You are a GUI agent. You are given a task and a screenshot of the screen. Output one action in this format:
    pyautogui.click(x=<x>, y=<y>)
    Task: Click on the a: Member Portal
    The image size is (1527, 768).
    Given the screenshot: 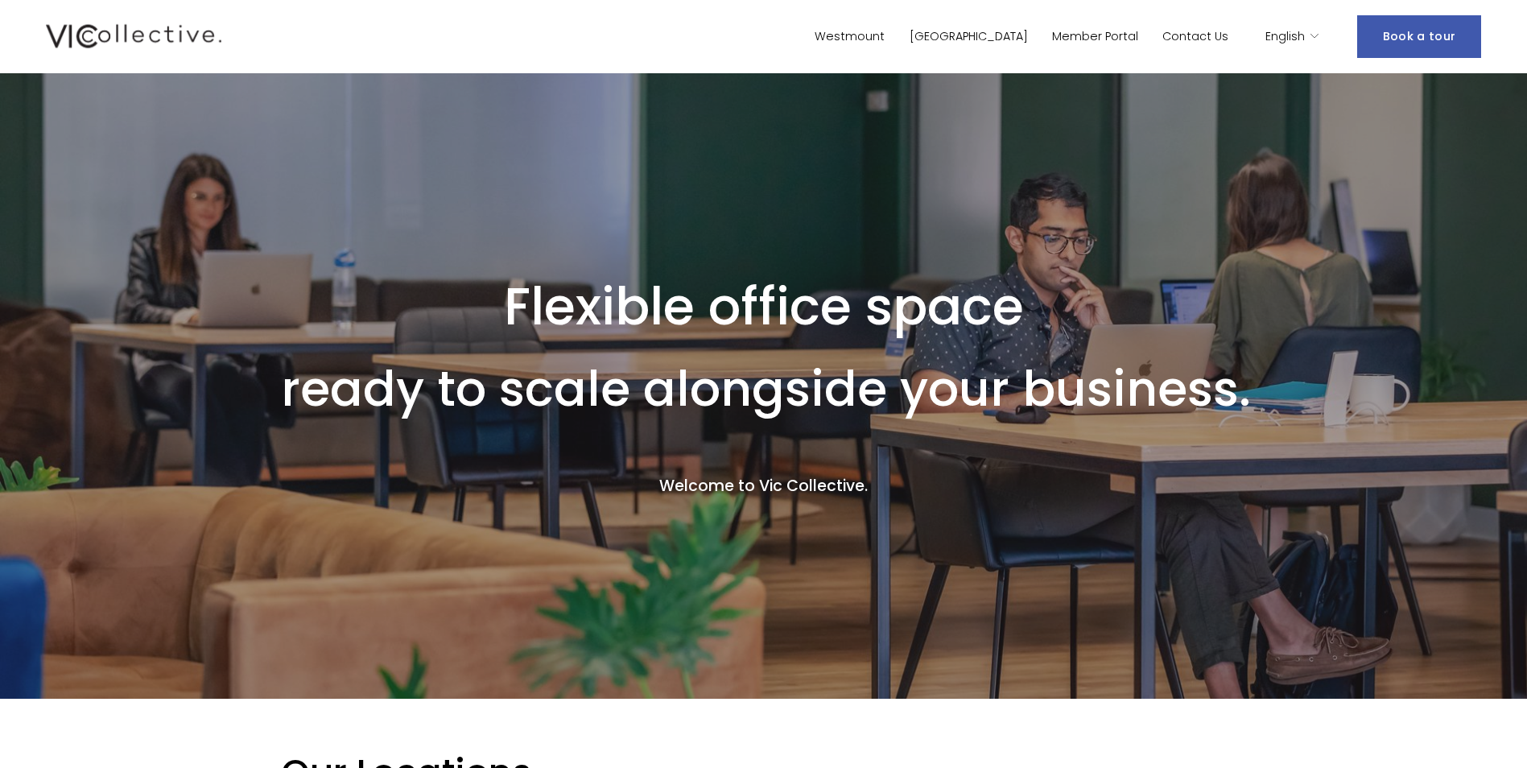 What is the action you would take?
    pyautogui.click(x=1094, y=36)
    